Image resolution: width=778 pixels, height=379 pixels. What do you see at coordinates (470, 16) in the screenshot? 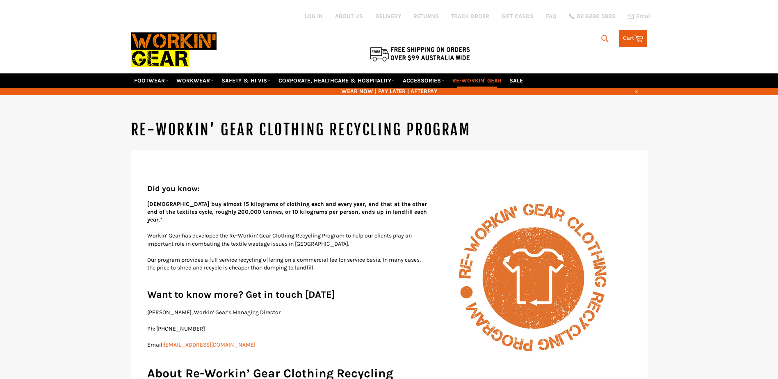
I see `a: TRACK ORDER` at bounding box center [470, 16].